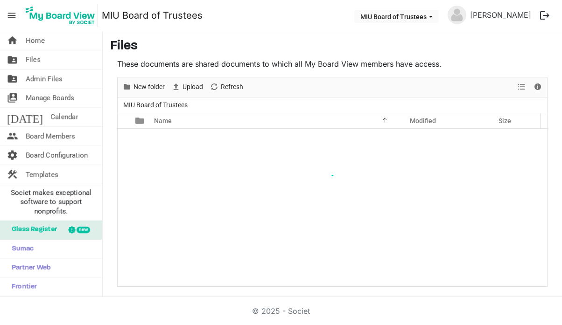 Image resolution: width=562 pixels, height=325 pixels. Describe the element at coordinates (51, 202) in the screenshot. I see `span: Societ makes exceptional software to support nonprofits.` at that location.